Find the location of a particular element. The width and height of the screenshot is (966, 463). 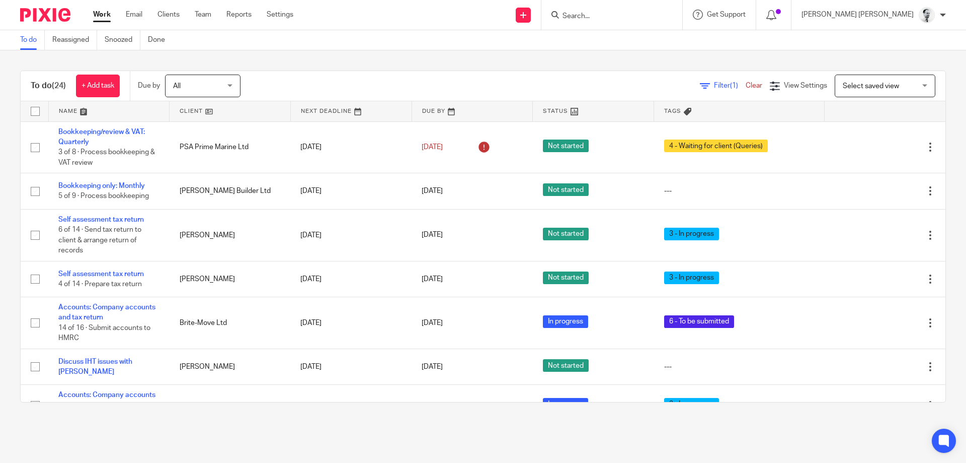

td: PSA Prime Marine Ltd is located at coordinates (230, 147).